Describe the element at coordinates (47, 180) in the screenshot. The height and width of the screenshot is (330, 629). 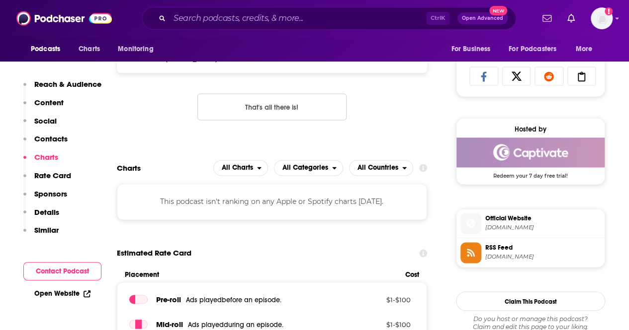
I see `button: Rate Card` at that location.